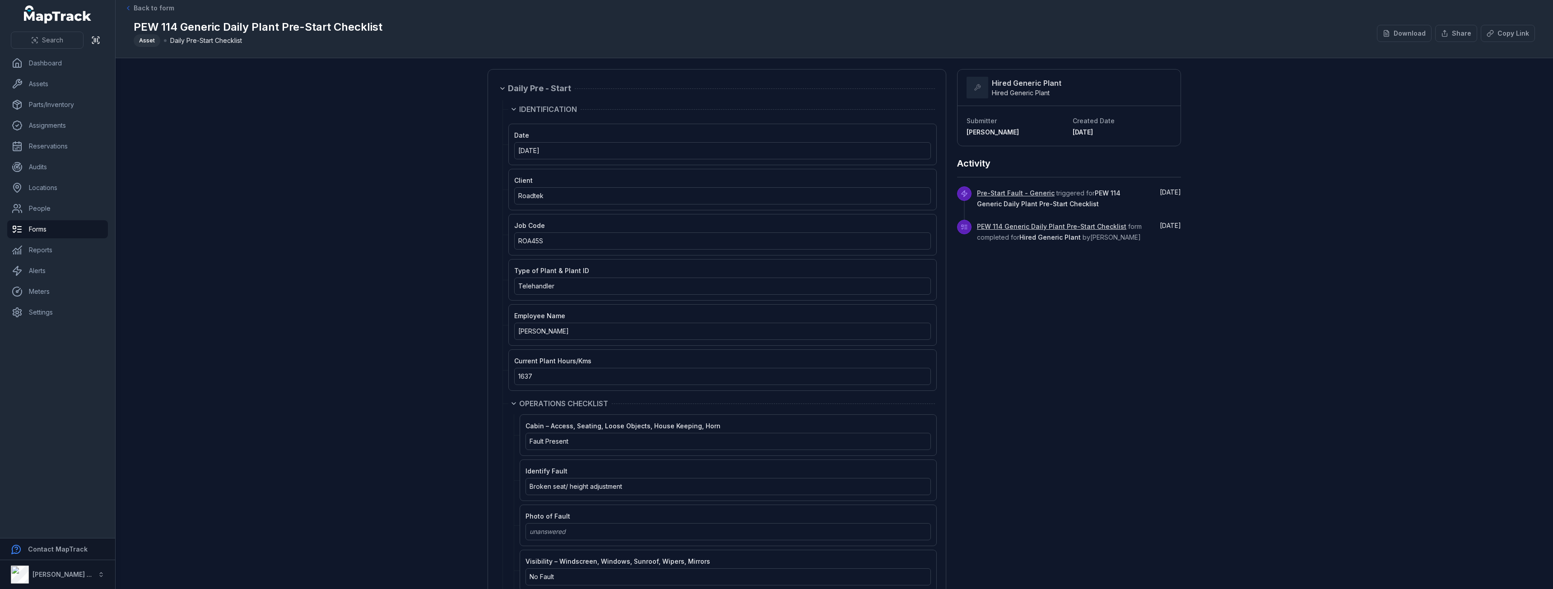  Describe the element at coordinates (57, 312) in the screenshot. I see `a: Settings` at that location.